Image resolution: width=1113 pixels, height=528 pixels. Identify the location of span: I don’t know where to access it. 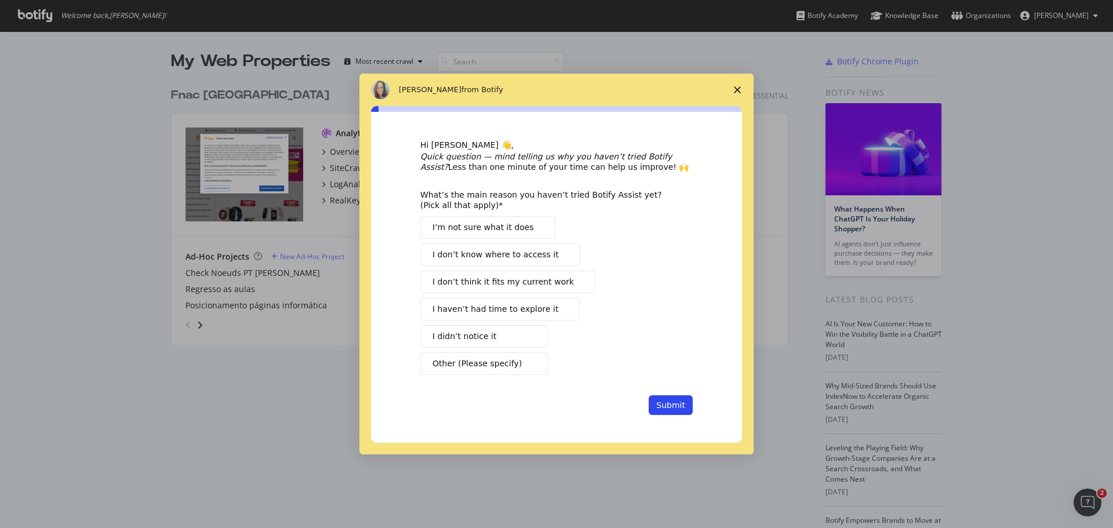
(496, 254).